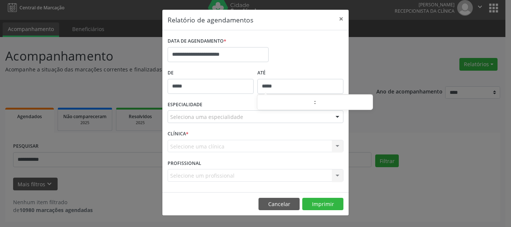 This screenshot has height=227, width=511. I want to click on label: CLÍNICA, so click(178, 134).